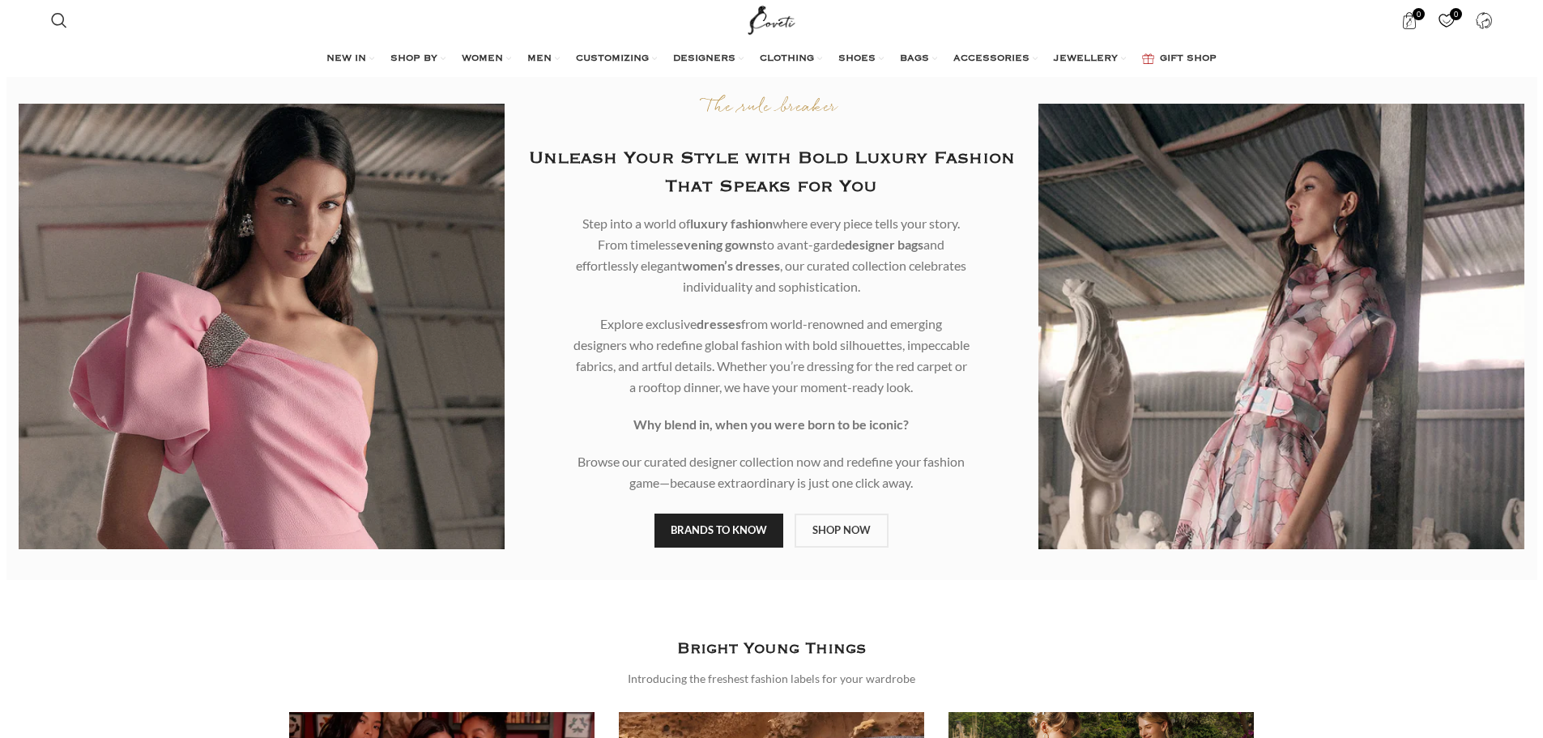  Describe the element at coordinates (1179, 59) in the screenshot. I see `a: GIFT SHOP` at that location.